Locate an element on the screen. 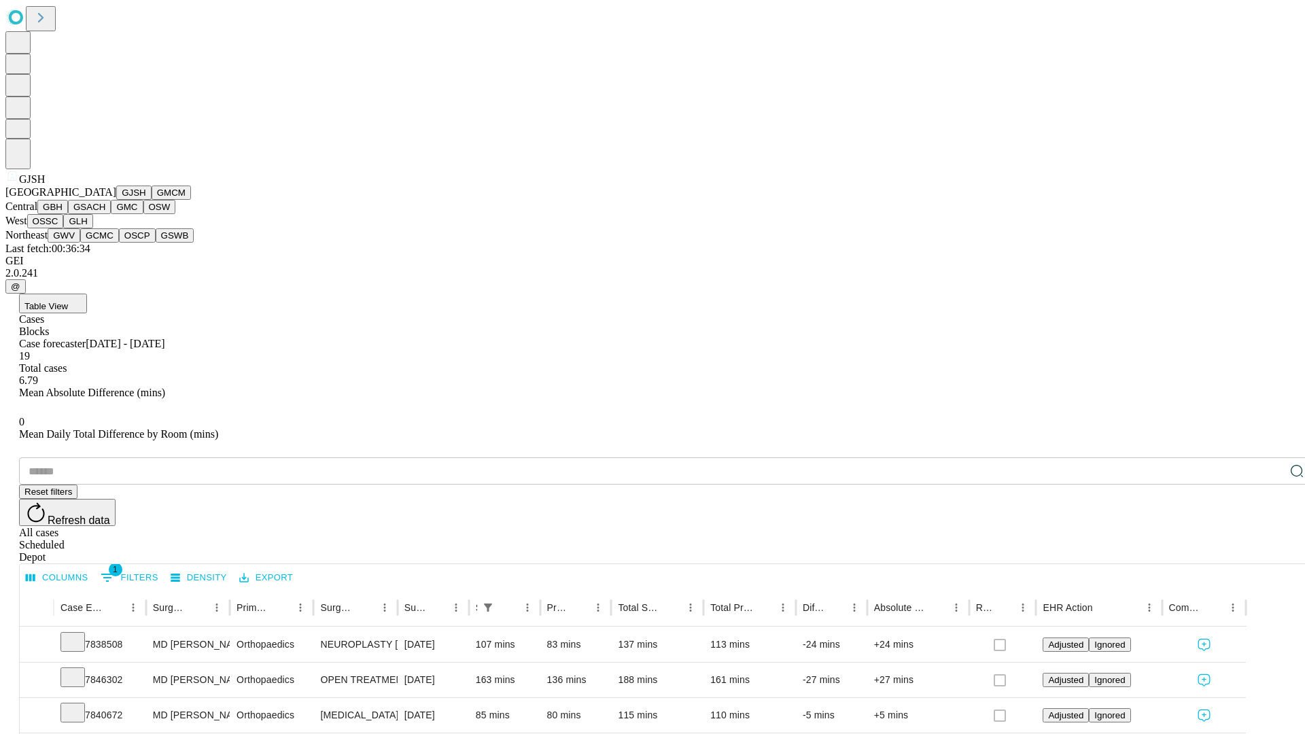 The height and width of the screenshot is (734, 1305). span: 6.79 is located at coordinates (29, 380).